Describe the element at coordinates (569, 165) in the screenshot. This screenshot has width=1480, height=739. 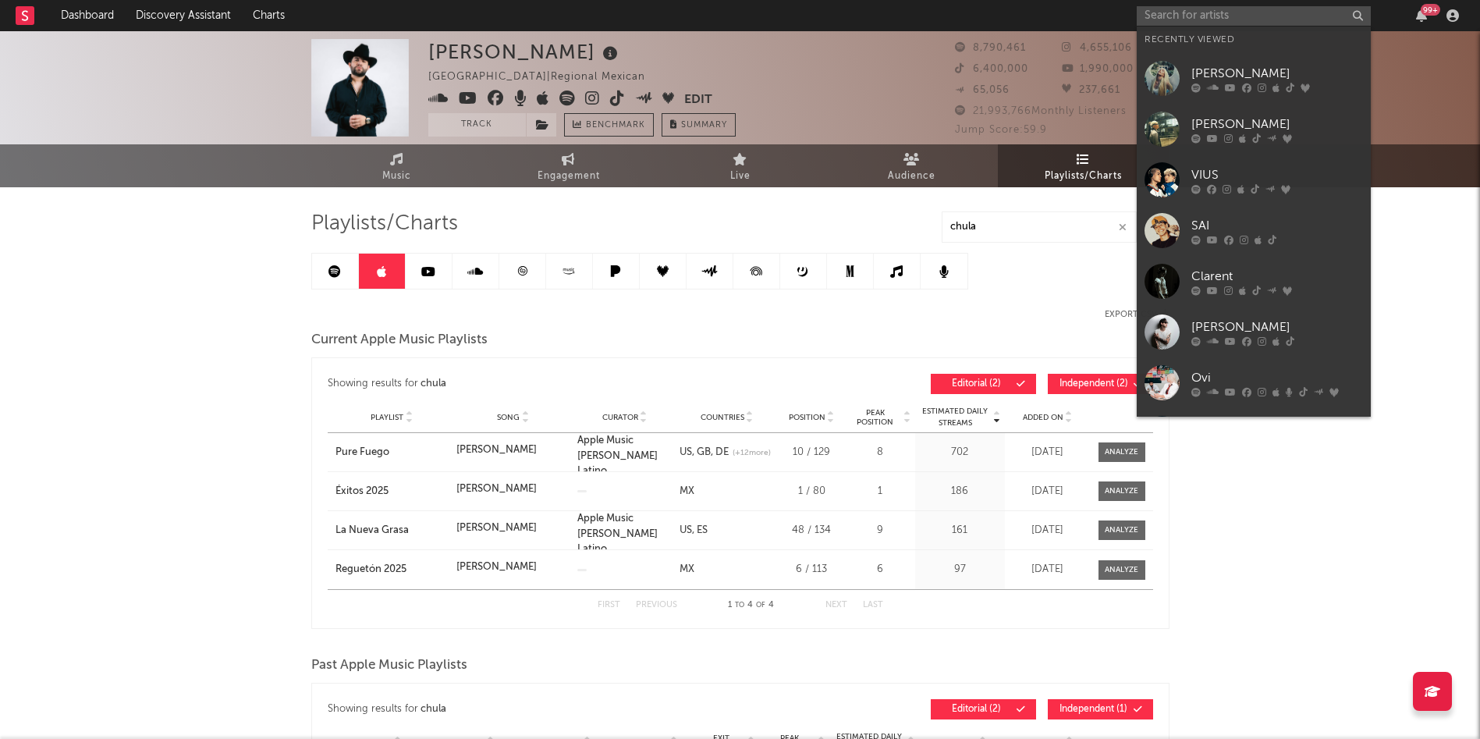
I see `a: Engagement` at that location.